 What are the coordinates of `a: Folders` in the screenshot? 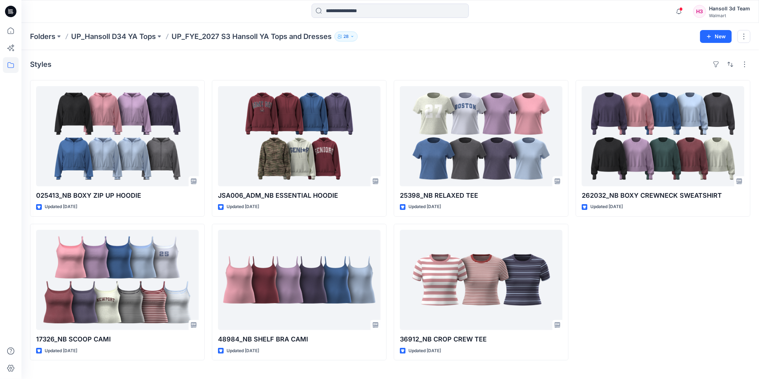 It's located at (43, 36).